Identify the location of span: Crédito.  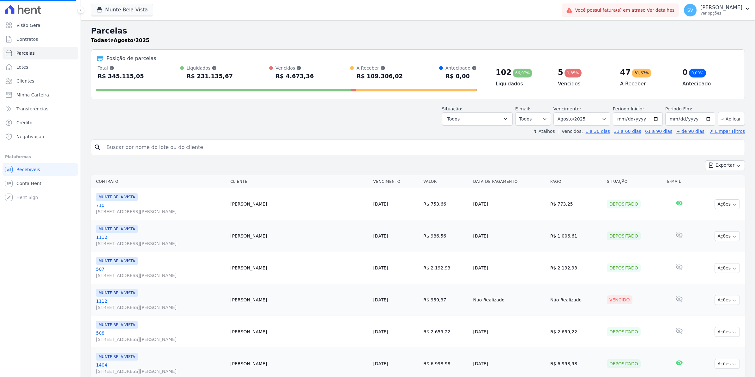
(24, 123).